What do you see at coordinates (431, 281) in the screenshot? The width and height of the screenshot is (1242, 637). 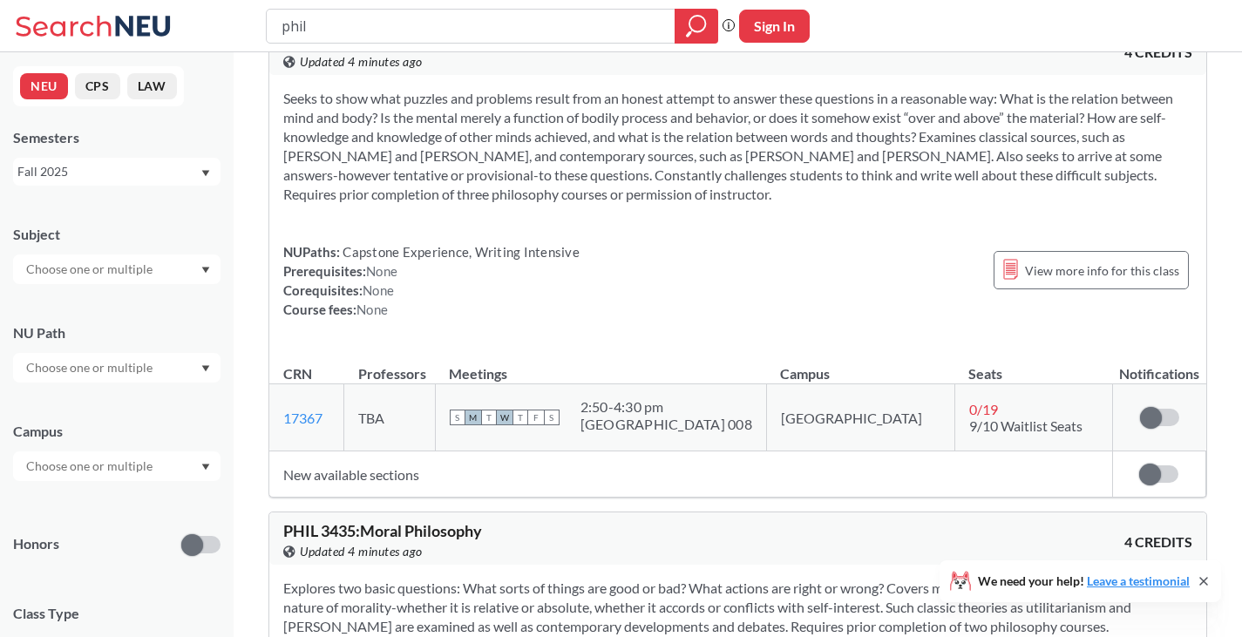 I see `div: NUPaths: Prerequisites: Corequisites: Course fees:` at bounding box center [431, 281].